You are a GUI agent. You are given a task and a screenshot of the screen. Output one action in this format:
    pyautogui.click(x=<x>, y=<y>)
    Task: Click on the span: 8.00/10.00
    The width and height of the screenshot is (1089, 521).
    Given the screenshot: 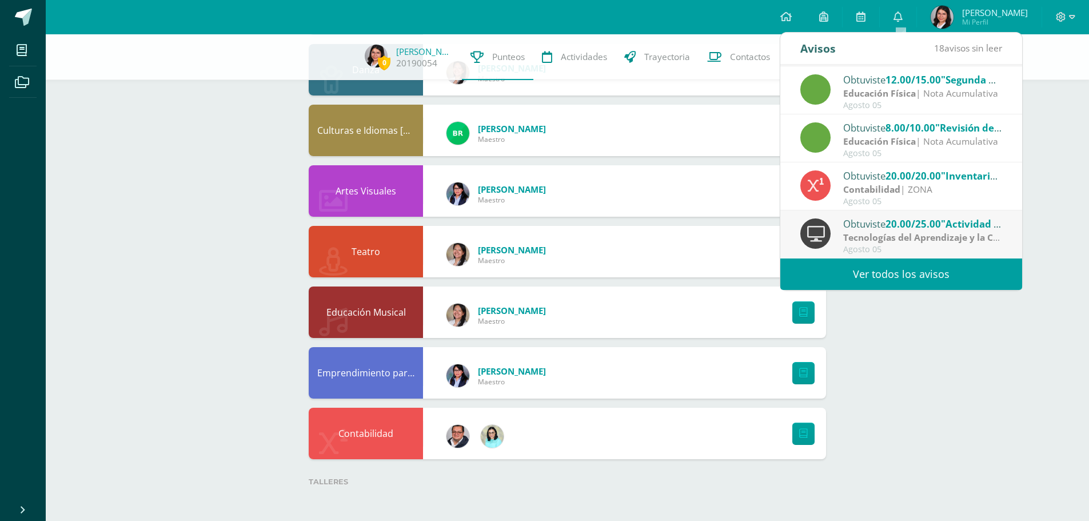 What is the action you would take?
    pyautogui.click(x=910, y=128)
    